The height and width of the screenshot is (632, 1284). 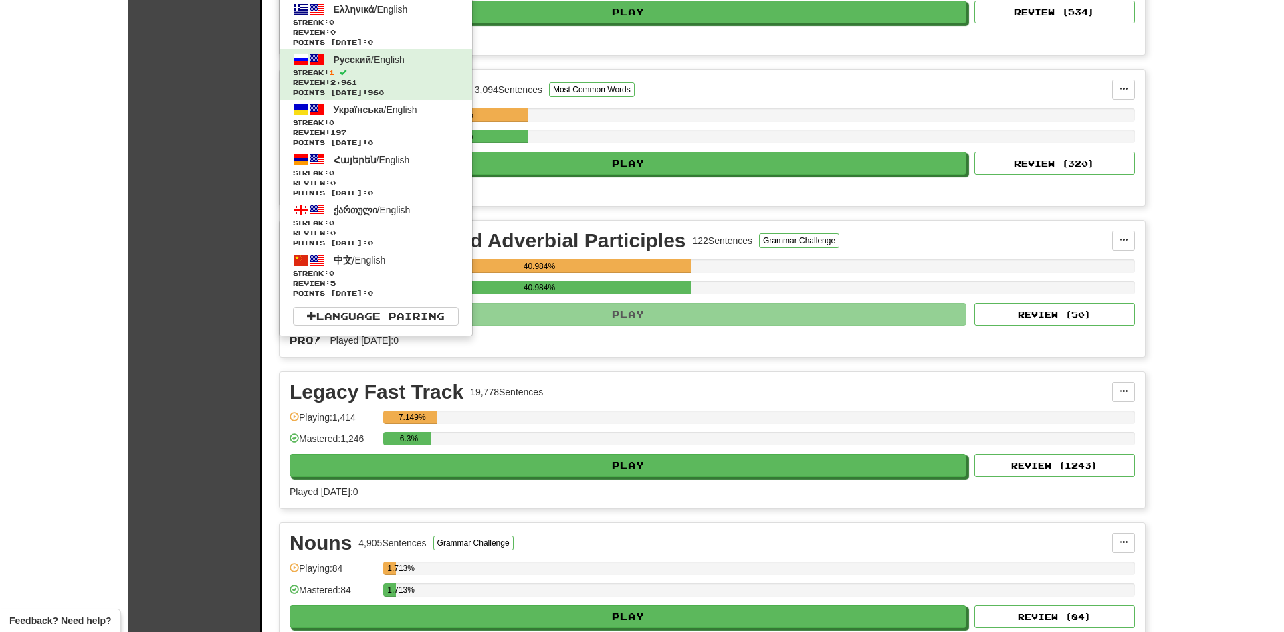 What do you see at coordinates (333, 594) in the screenshot?
I see `div: Mastered: 84` at bounding box center [333, 594].